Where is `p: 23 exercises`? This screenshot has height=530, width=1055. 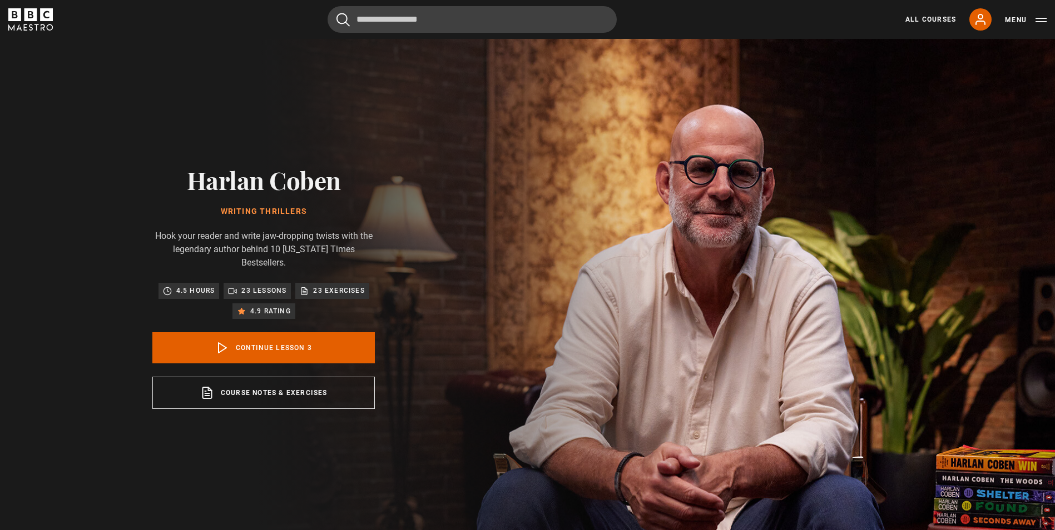
p: 23 exercises is located at coordinates (339, 291).